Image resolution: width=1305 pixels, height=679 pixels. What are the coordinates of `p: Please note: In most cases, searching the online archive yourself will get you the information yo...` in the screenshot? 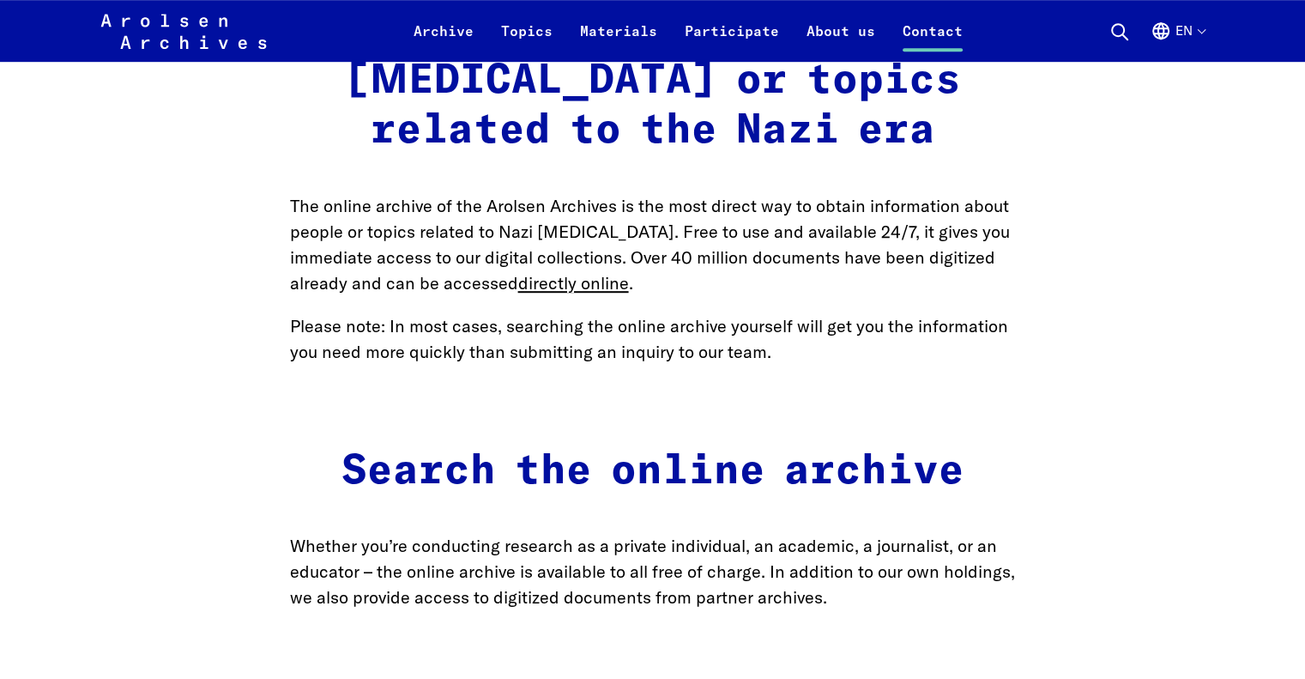 It's located at (653, 339).